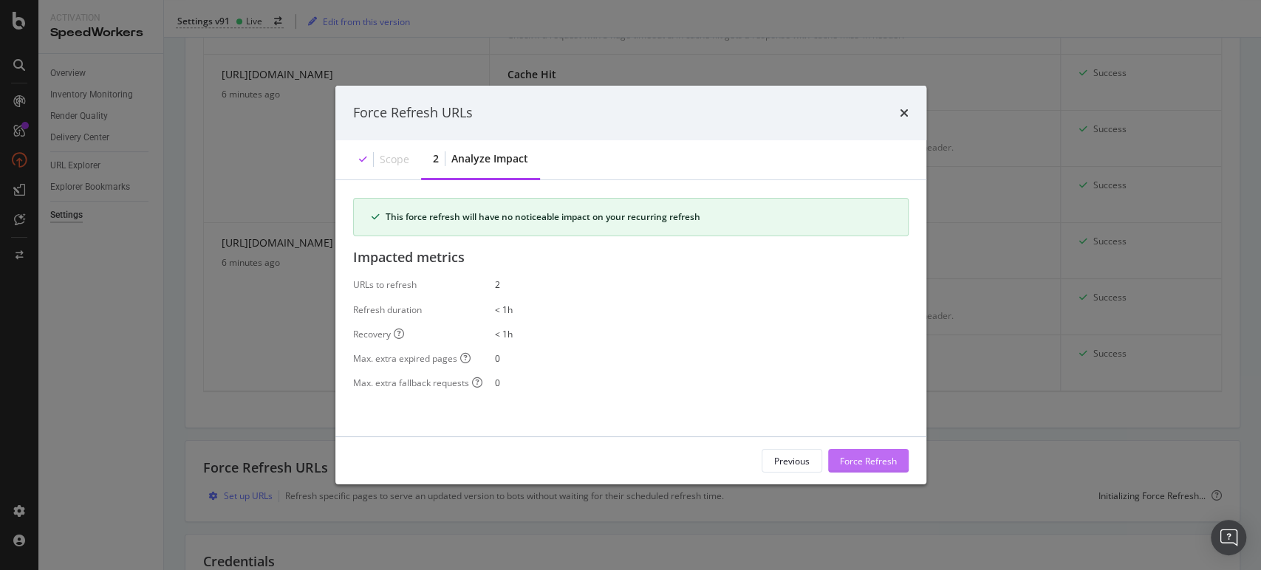 The width and height of the screenshot is (1261, 570). Describe the element at coordinates (638, 217) in the screenshot. I see `div: This force refresh will have no noticeable impact on your recurring refresh` at that location.